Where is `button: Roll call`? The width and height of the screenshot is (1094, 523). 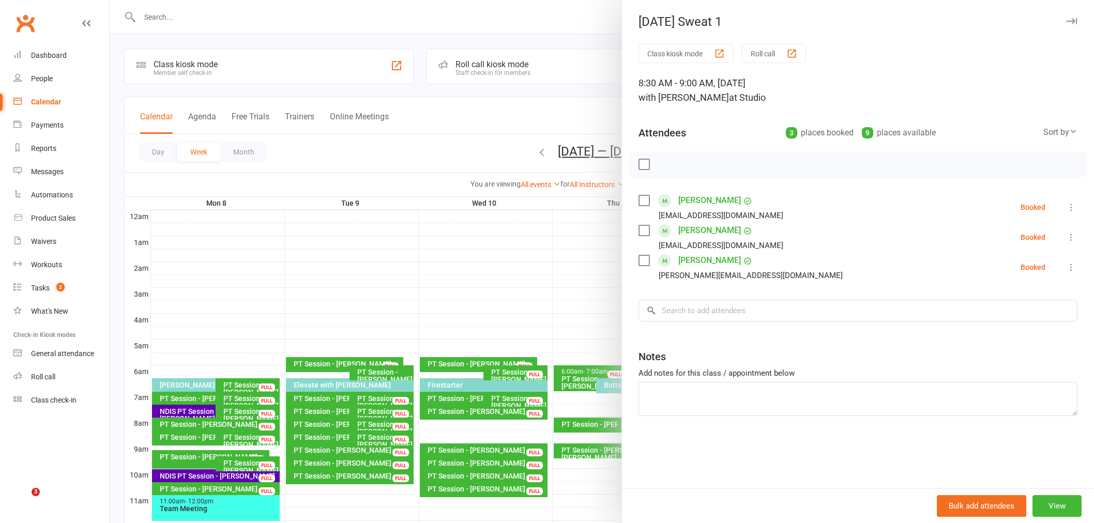 button: Roll call is located at coordinates (774, 53).